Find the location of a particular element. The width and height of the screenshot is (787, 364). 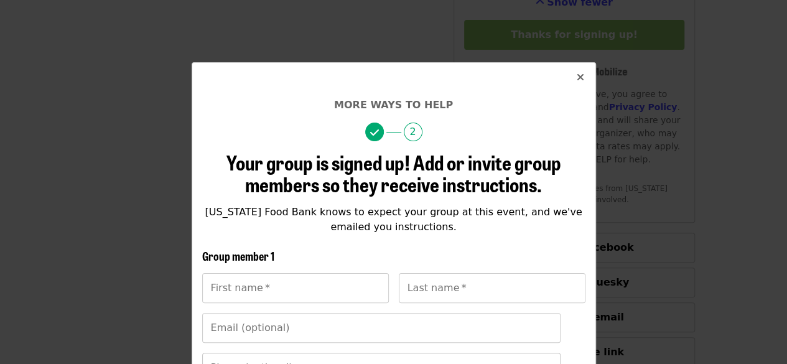

span: More ways to help is located at coordinates (393, 104).